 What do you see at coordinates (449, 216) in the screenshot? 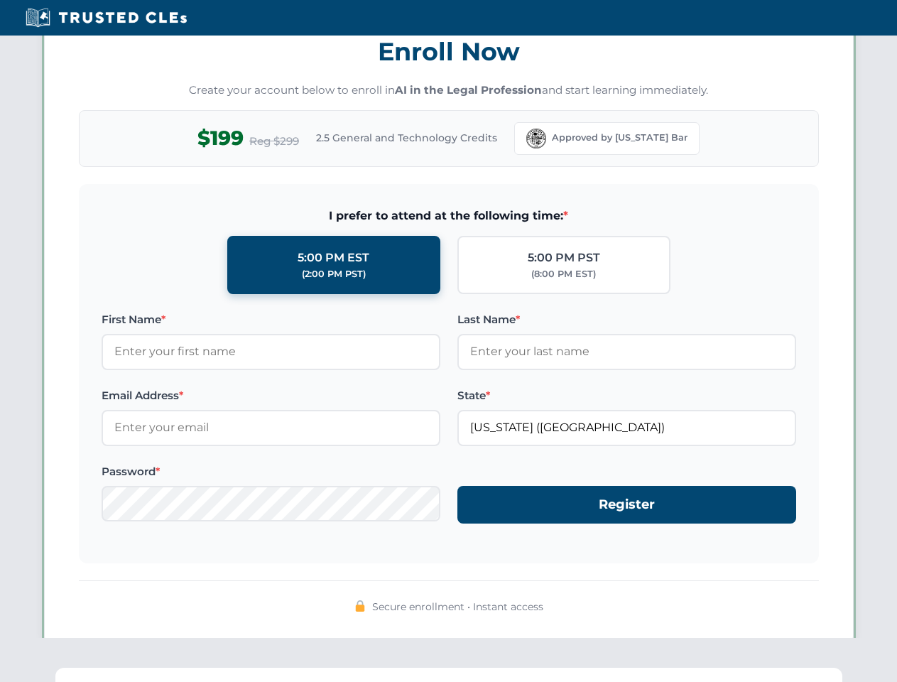
I see `span: I prefer to attend at the following time:` at bounding box center [449, 216].